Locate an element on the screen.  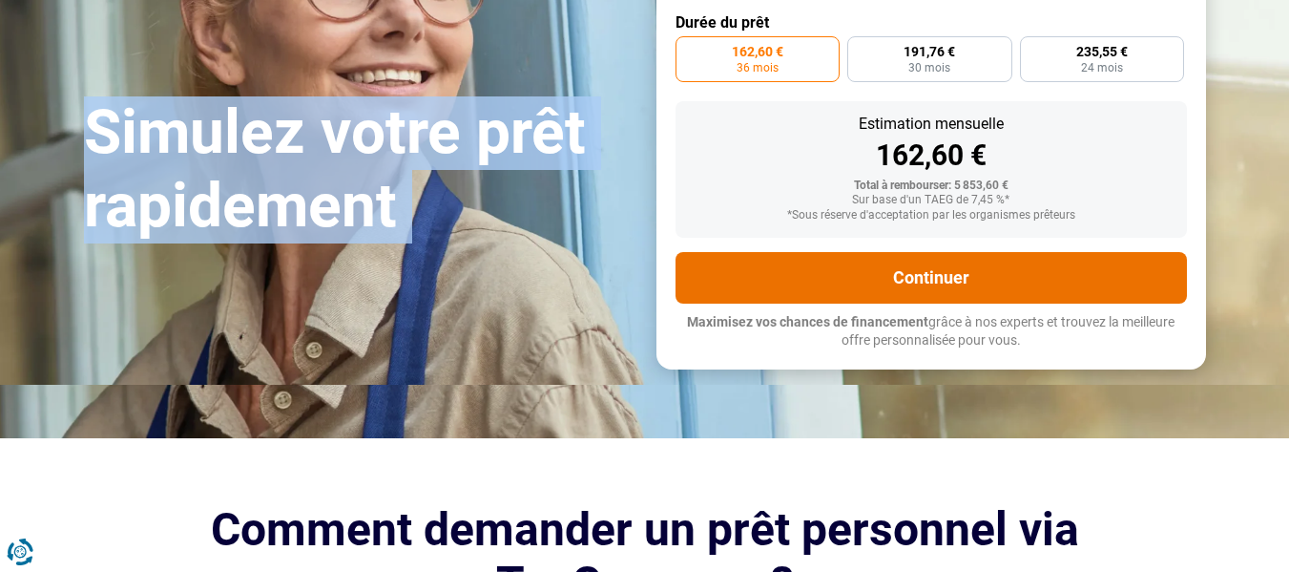
h1: Simulez votre prêt rapidement is located at coordinates (359, 170).